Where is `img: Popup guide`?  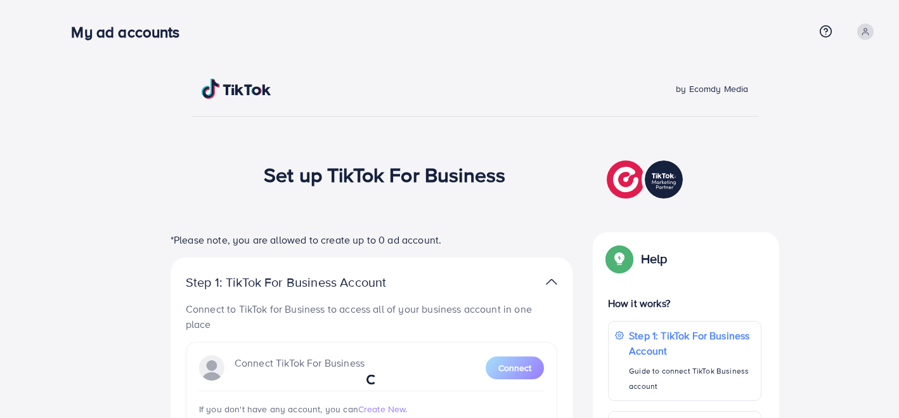
img: Popup guide is located at coordinates (619, 259).